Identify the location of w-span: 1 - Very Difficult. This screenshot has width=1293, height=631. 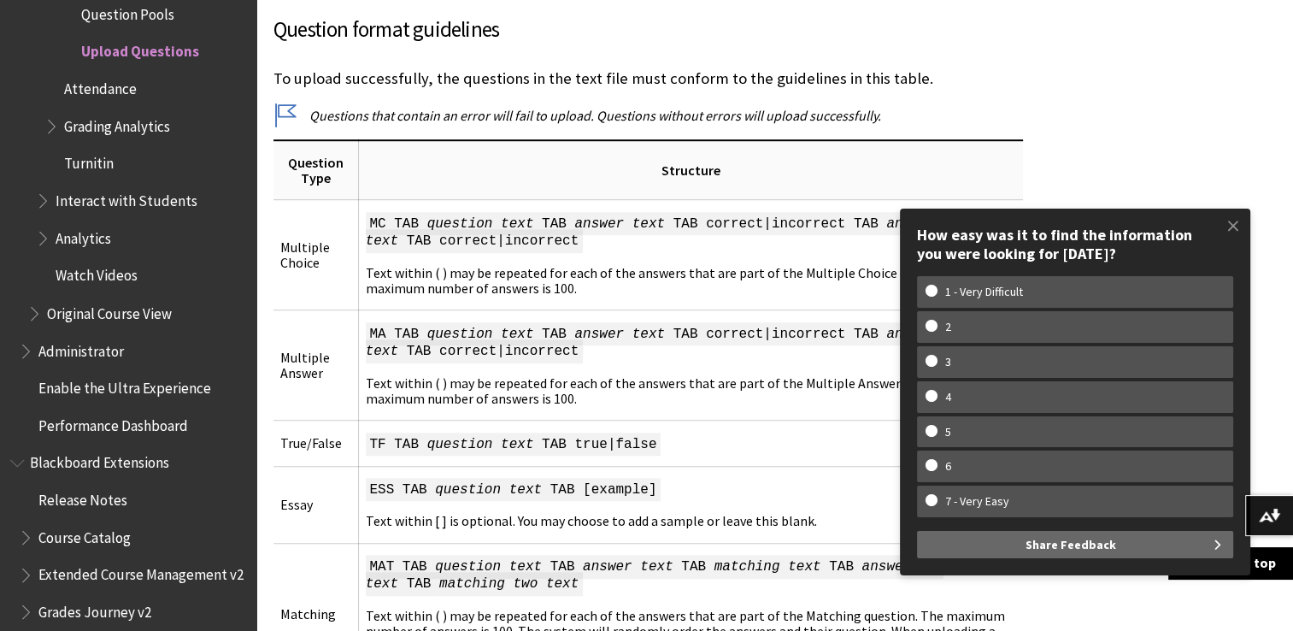
(984, 291).